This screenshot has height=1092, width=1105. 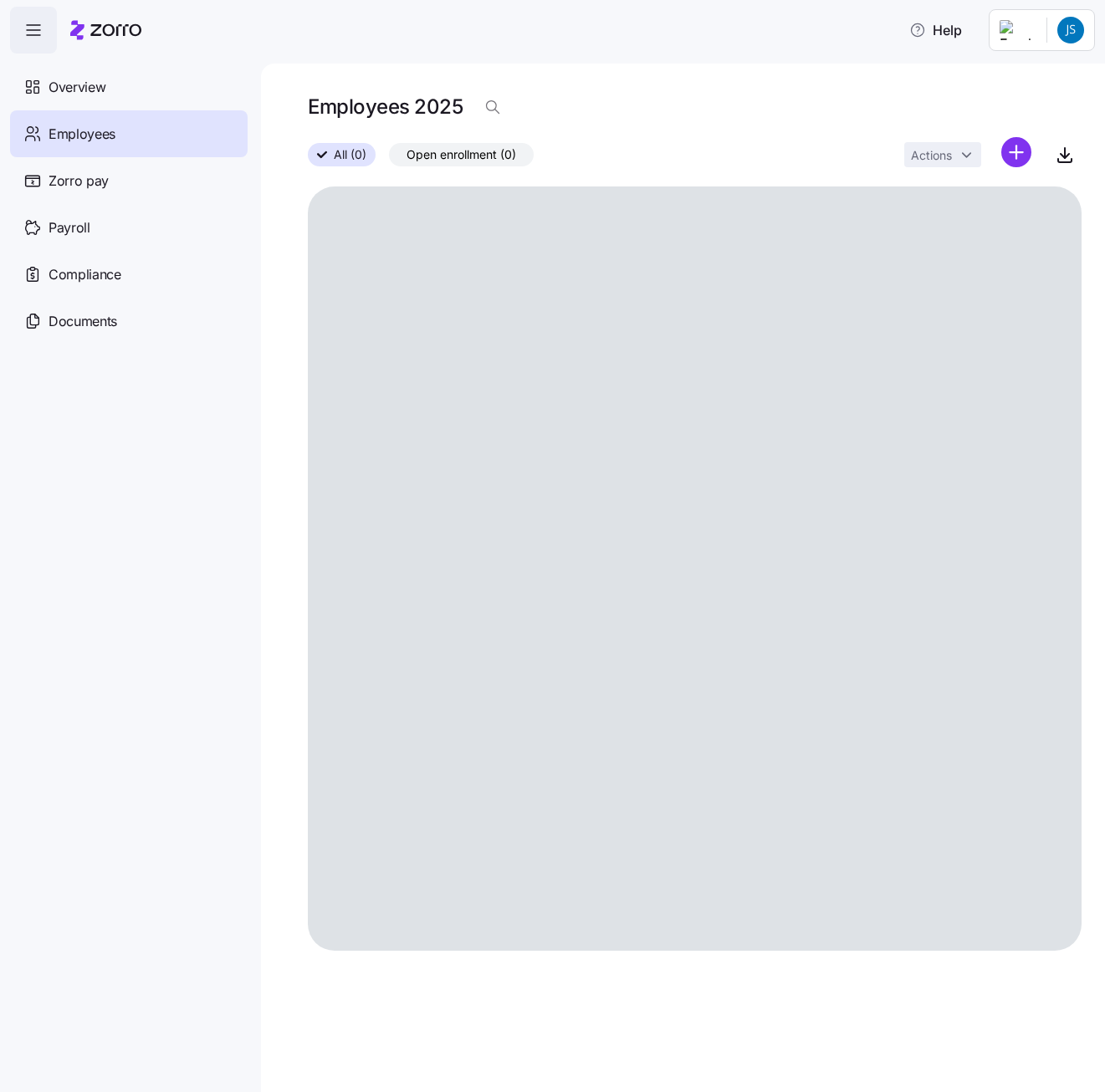 What do you see at coordinates (128, 321) in the screenshot?
I see `a: Documents` at bounding box center [128, 321].